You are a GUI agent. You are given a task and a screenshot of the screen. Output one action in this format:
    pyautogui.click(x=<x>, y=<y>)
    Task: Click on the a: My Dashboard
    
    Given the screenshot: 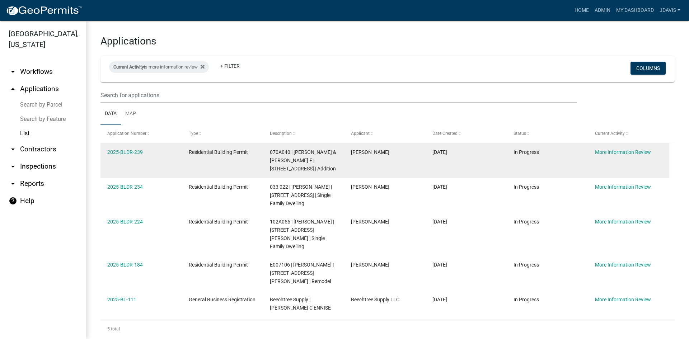 What is the action you would take?
    pyautogui.click(x=634, y=10)
    